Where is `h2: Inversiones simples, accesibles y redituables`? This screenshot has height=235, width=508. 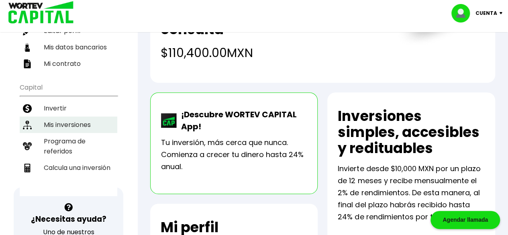
h2: Inversiones simples, accesibles y redituables is located at coordinates (411, 132).